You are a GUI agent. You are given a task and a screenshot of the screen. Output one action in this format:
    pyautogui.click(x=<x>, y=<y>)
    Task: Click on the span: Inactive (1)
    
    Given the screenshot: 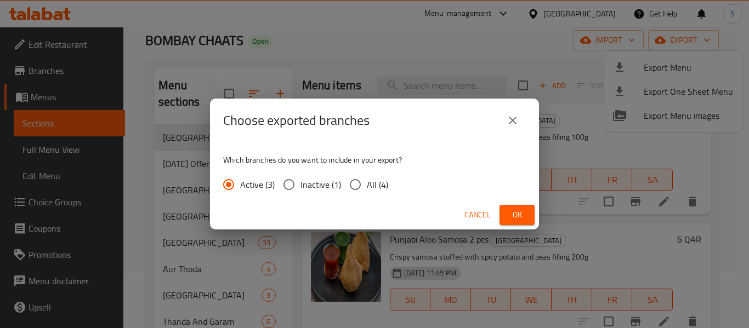 What is the action you would take?
    pyautogui.click(x=321, y=185)
    